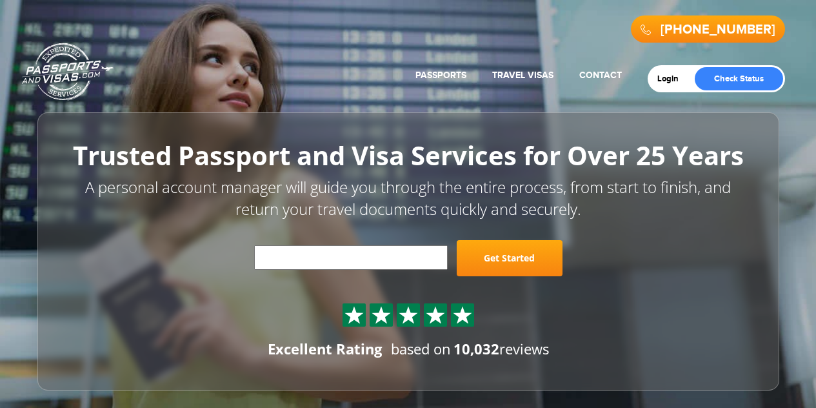  Describe the element at coordinates (420, 348) in the screenshot. I see `span: based on` at that location.